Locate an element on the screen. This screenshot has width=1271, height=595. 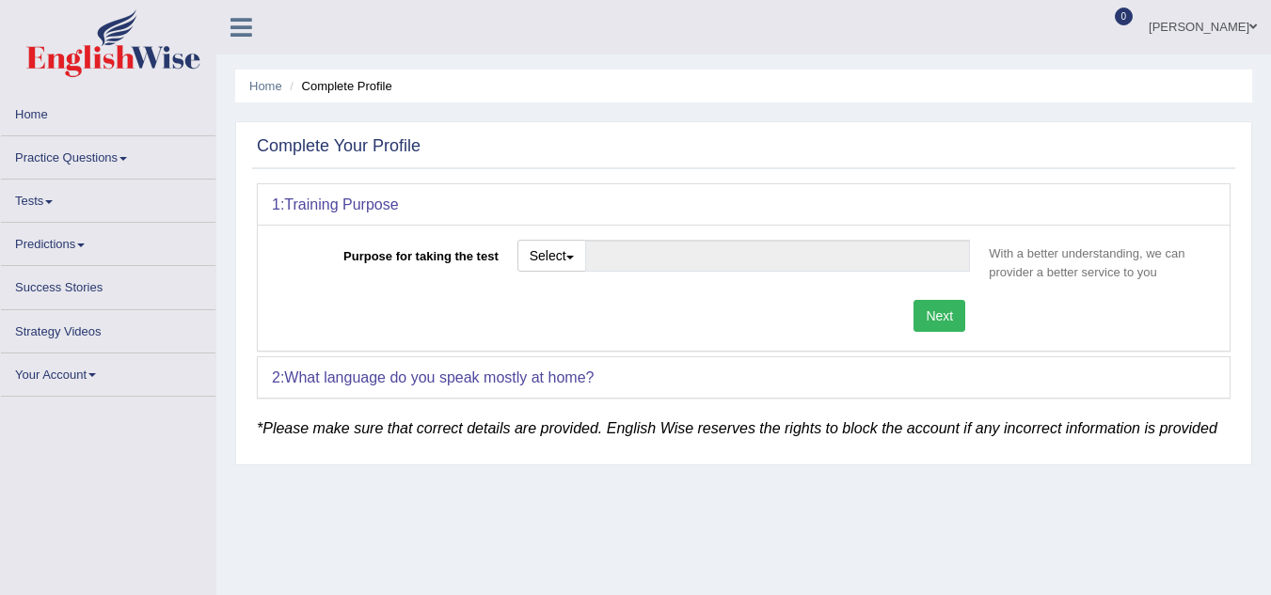
a: Success Stories is located at coordinates (108, 284).